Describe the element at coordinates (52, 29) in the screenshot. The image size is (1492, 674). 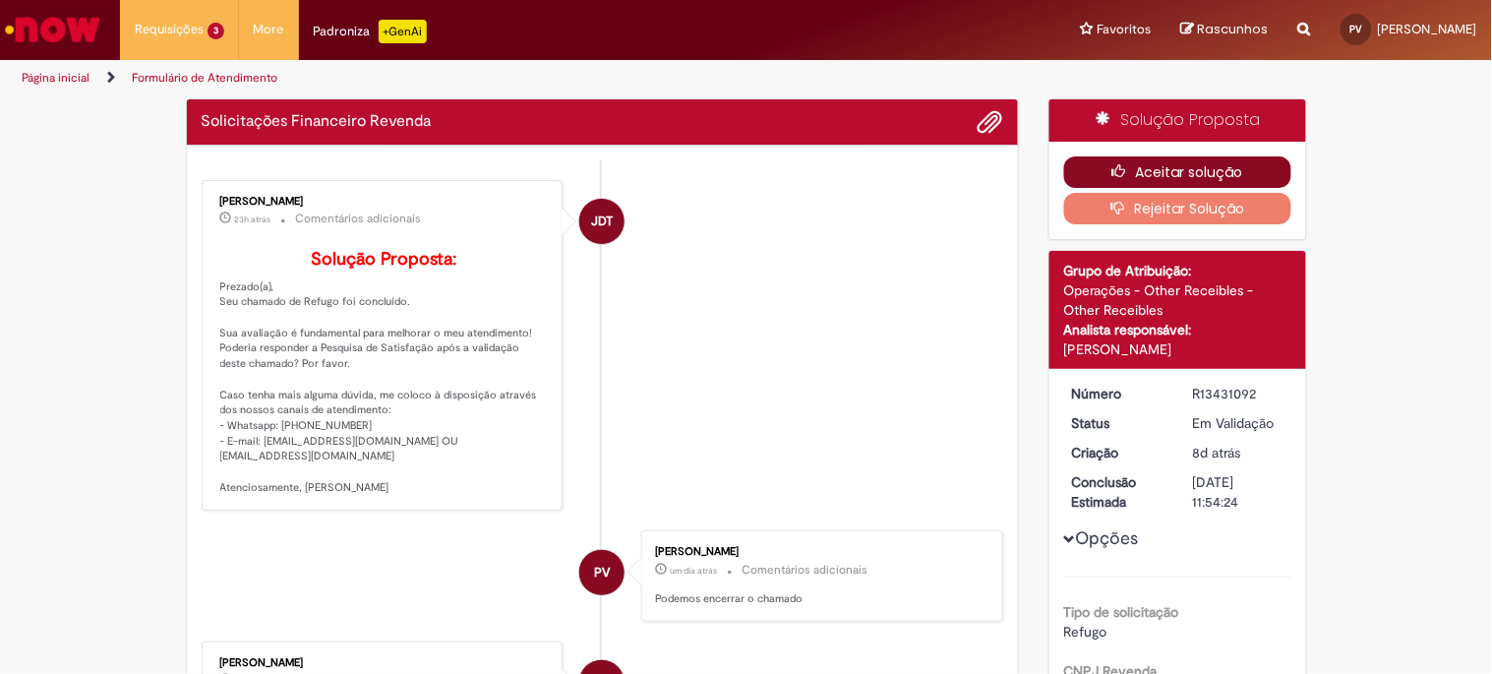
I see `img: ServiceNow` at that location.